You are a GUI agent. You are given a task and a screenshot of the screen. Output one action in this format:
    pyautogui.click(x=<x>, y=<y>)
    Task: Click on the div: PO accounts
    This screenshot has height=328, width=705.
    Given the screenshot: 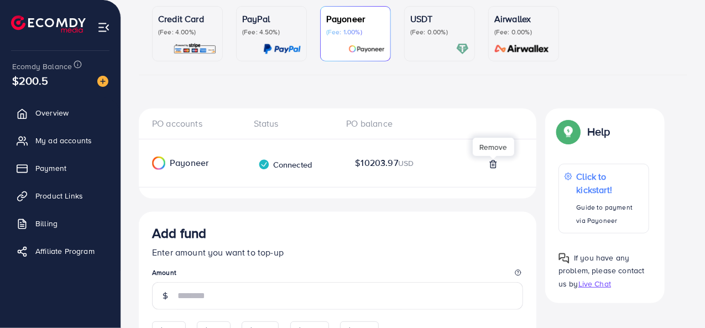 What is the action you would take?
    pyautogui.click(x=199, y=123)
    